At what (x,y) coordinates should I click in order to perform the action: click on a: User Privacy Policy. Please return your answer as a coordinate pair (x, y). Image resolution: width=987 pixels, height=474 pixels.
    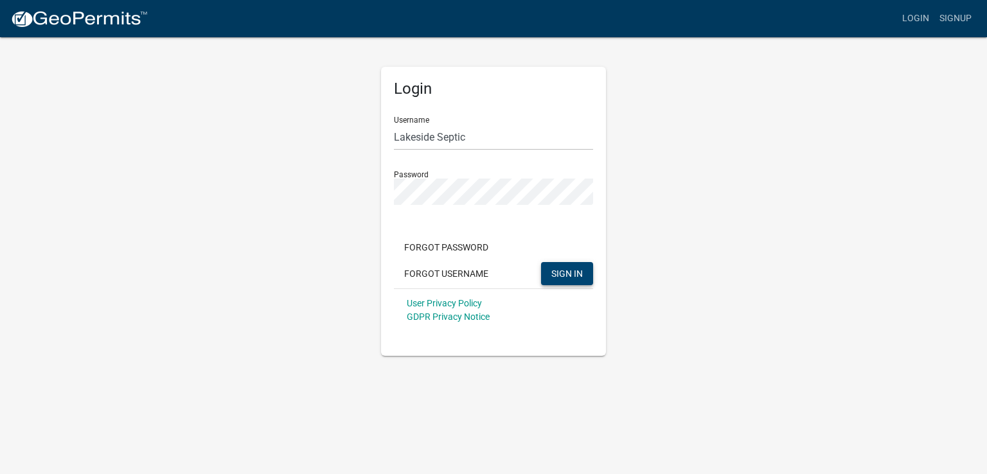
    Looking at the image, I should click on (444, 303).